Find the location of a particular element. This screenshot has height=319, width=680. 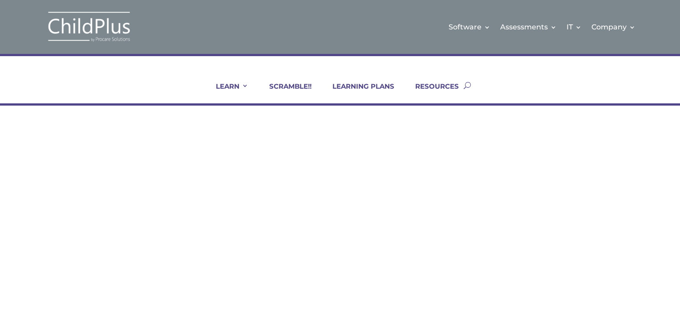

a: Company is located at coordinates (613, 27).